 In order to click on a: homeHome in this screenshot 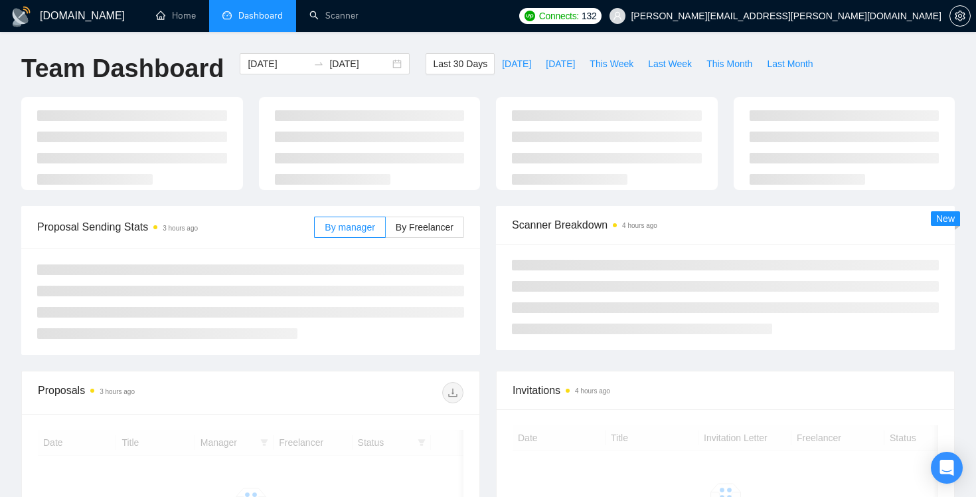, I will do `click(176, 15)`.